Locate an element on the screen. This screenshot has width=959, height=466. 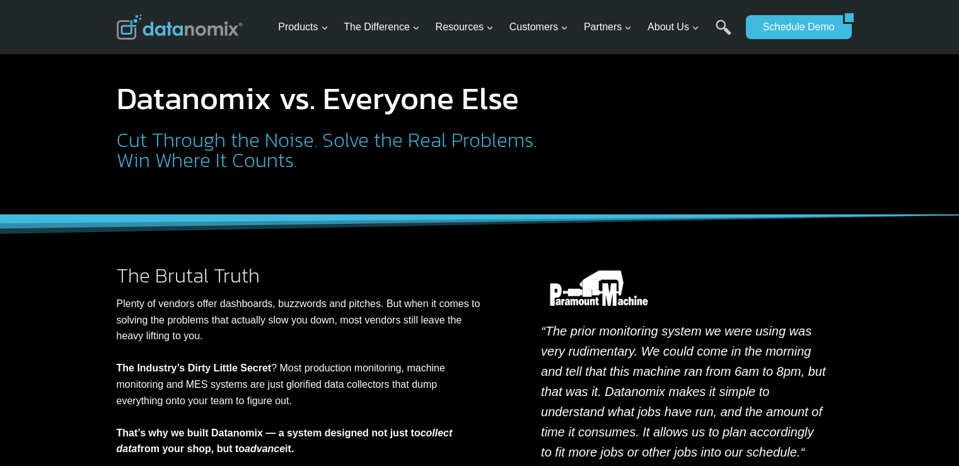
span: Partners is located at coordinates (608, 27).